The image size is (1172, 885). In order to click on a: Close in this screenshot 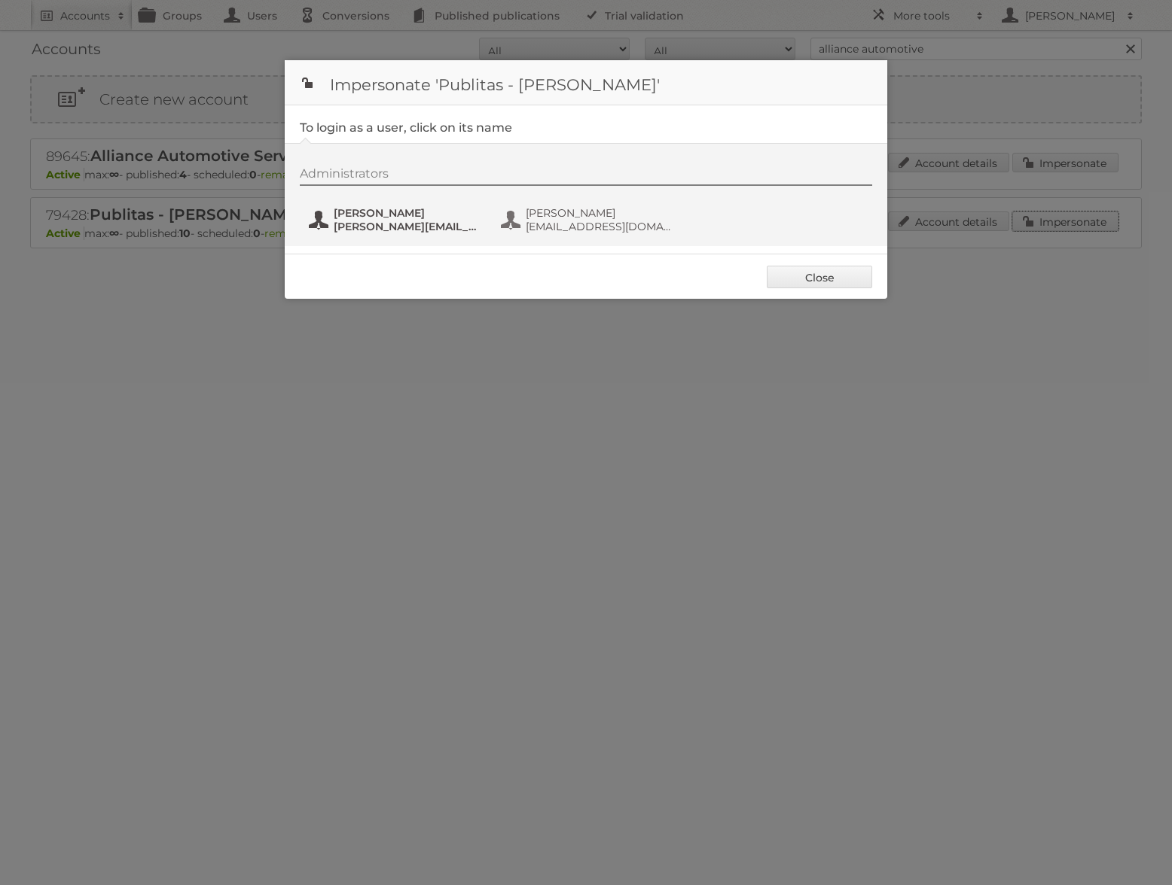, I will do `click(819, 277)`.